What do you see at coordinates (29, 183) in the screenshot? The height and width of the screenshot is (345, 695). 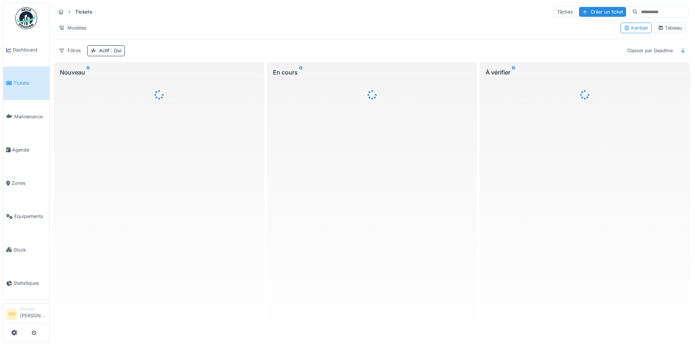 I see `span: Zones` at bounding box center [29, 183].